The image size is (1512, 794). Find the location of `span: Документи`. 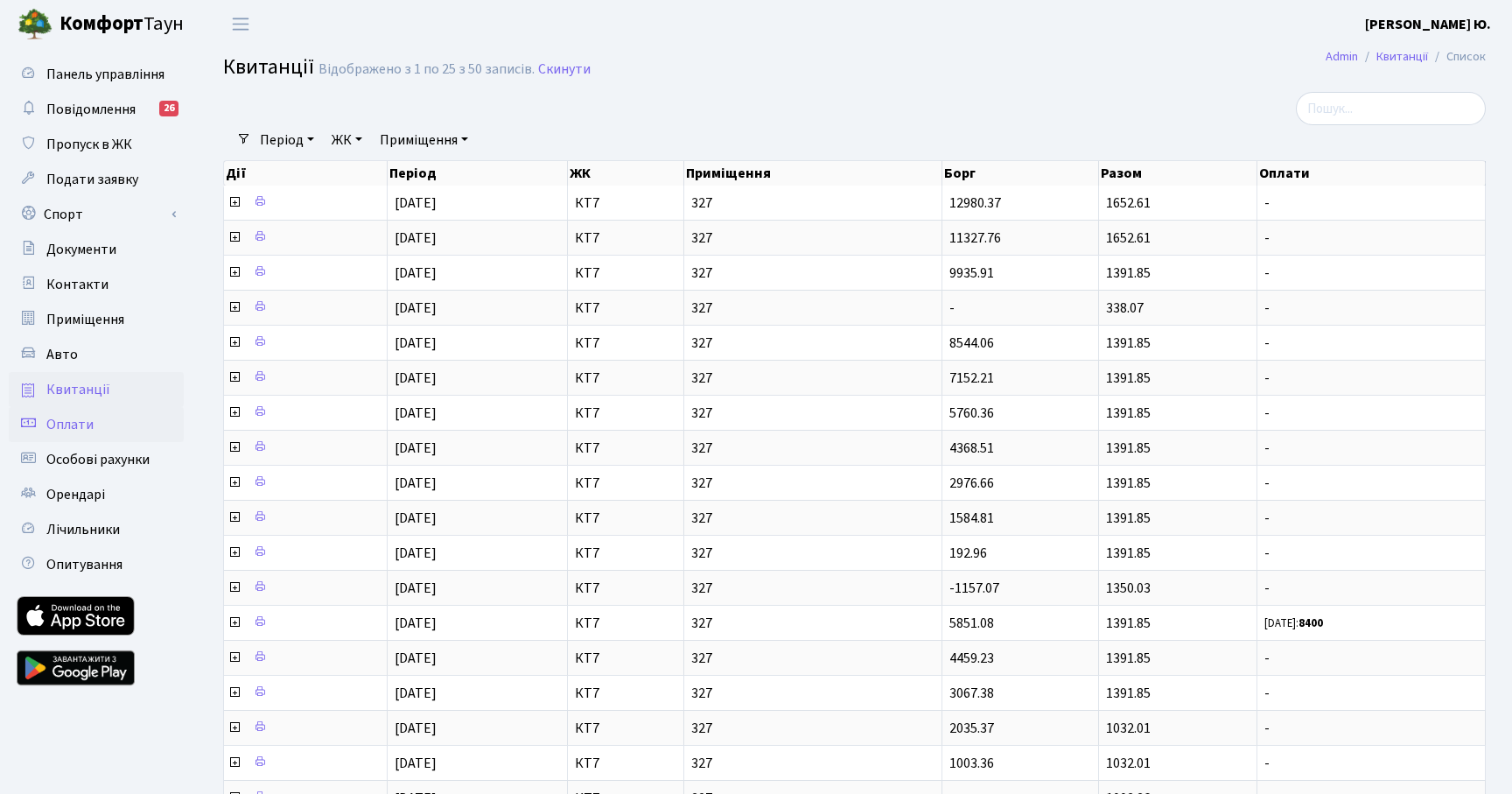

span: Документи is located at coordinates (81, 250).